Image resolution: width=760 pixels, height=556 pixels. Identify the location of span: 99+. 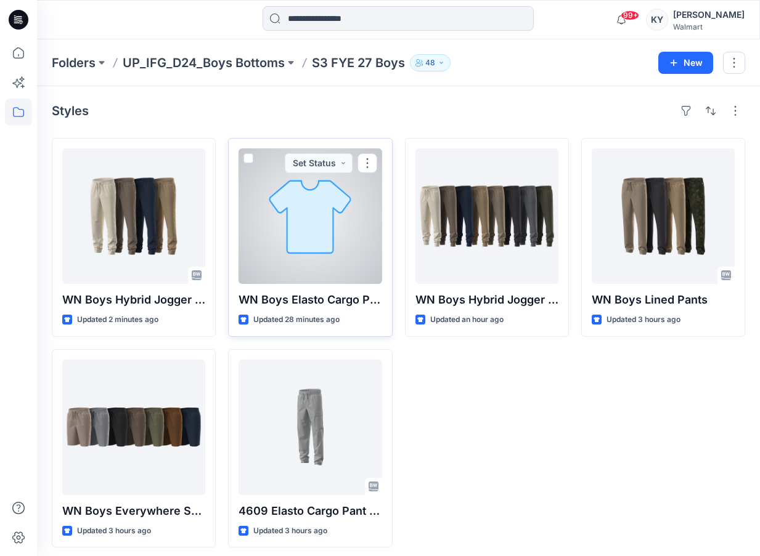
(630, 15).